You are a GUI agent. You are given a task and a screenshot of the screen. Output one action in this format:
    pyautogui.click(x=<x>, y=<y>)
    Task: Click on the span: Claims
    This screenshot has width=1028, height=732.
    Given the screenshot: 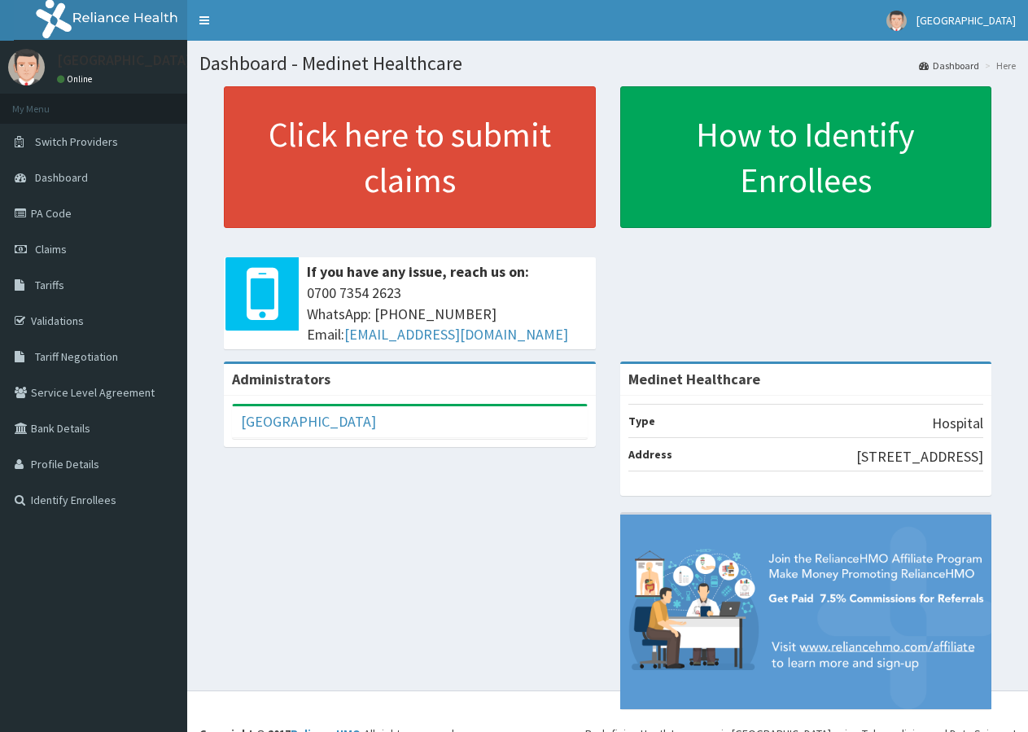 What is the action you would take?
    pyautogui.click(x=50, y=249)
    